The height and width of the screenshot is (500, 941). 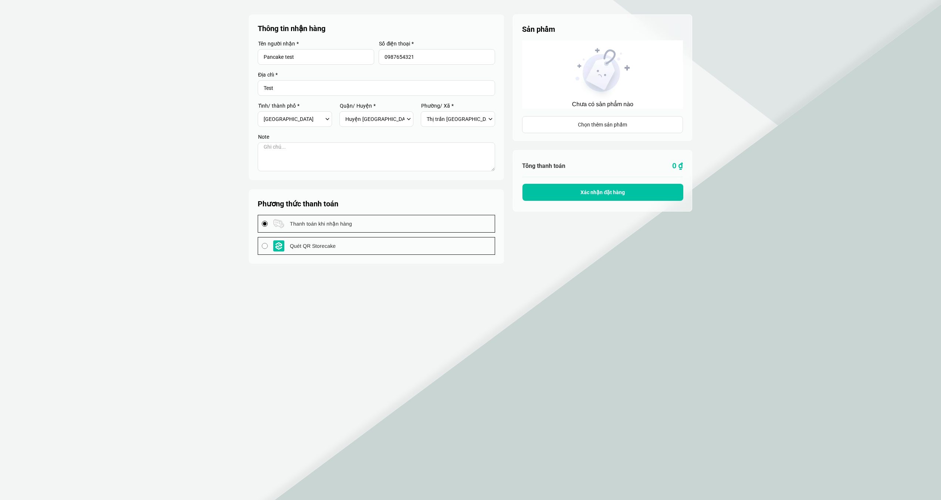 I want to click on input: Input address with auto completion, so click(x=376, y=88).